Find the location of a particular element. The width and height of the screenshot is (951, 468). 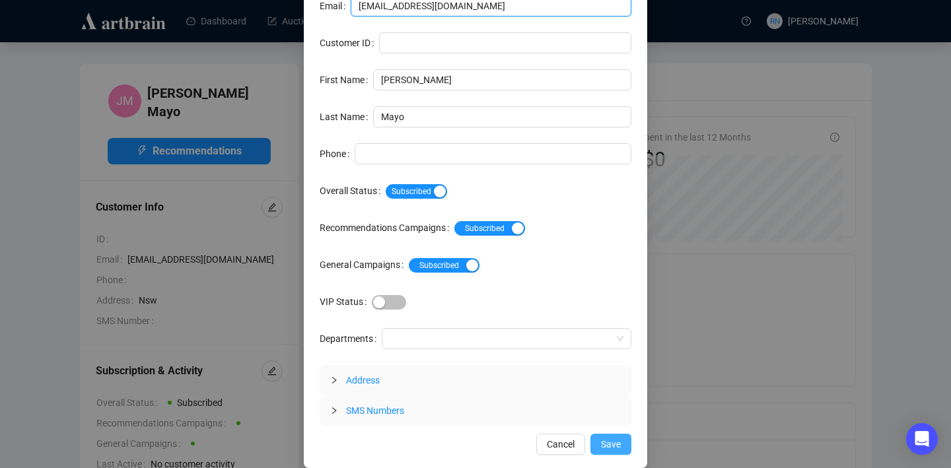

label: Last Name is located at coordinates (346, 117).